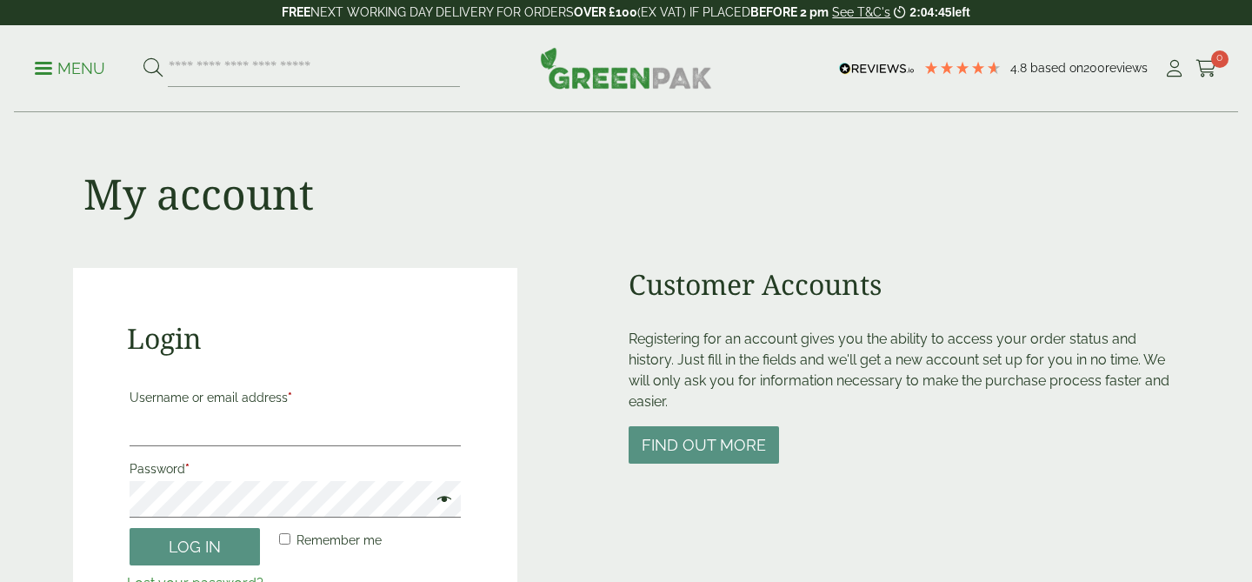 Image resolution: width=1252 pixels, height=582 pixels. What do you see at coordinates (605, 12) in the screenshot?
I see `strong: OVER £100` at bounding box center [605, 12].